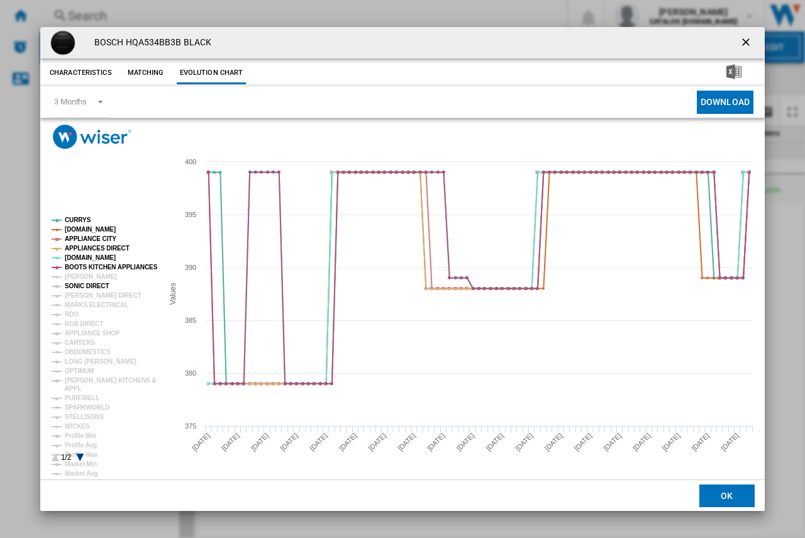 Image resolution: width=805 pixels, height=538 pixels. What do you see at coordinates (81, 473) in the screenshot?
I see `tspan: Market Avg` at bounding box center [81, 473].